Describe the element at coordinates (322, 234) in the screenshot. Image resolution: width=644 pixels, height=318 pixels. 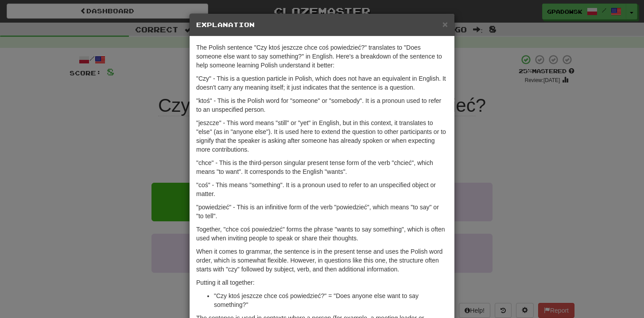
I see `p: Together, "chce coś powiedzieć" forms the phrase "wants to say something", which is often used wh...` at that location.